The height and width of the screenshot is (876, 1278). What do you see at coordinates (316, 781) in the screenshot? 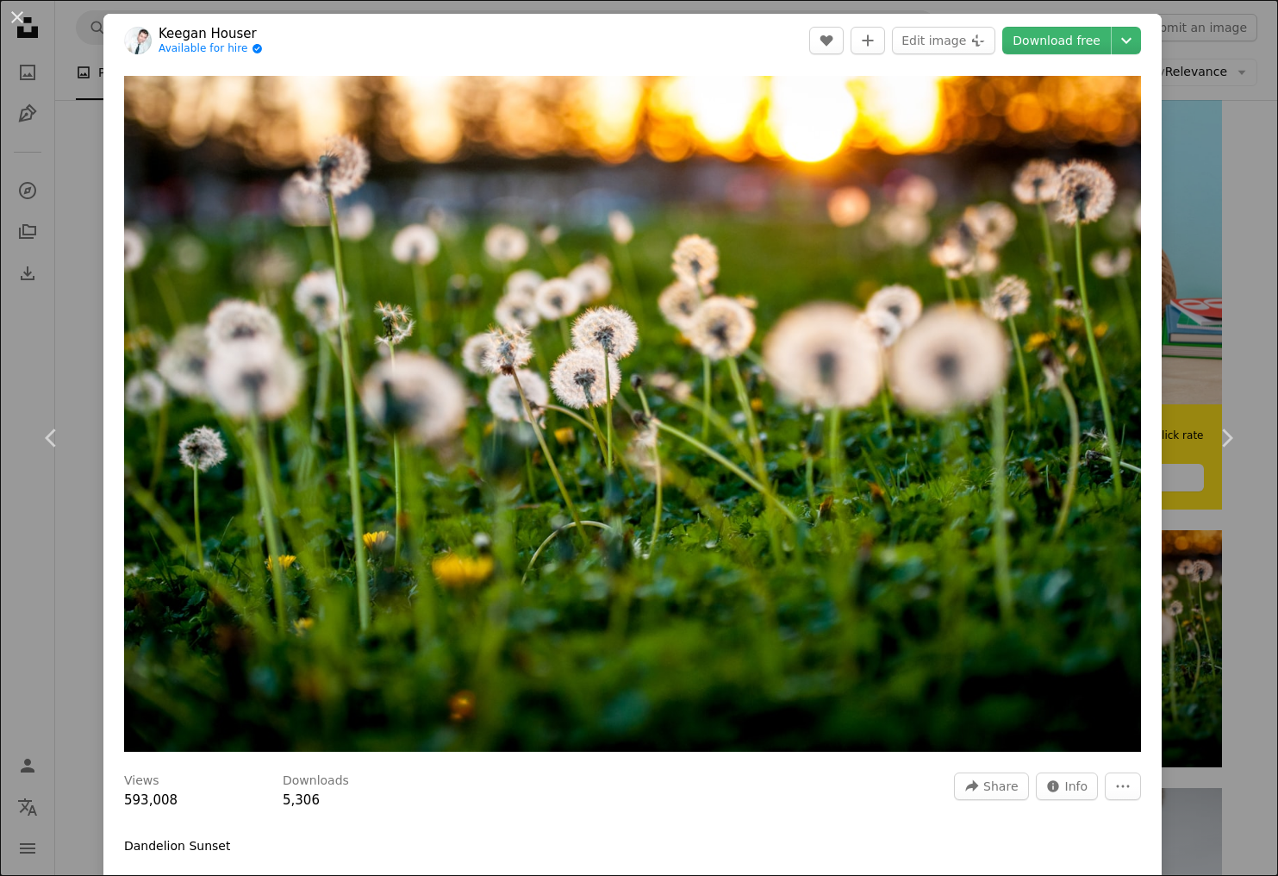
I see `h3: Downloads` at bounding box center [316, 781].